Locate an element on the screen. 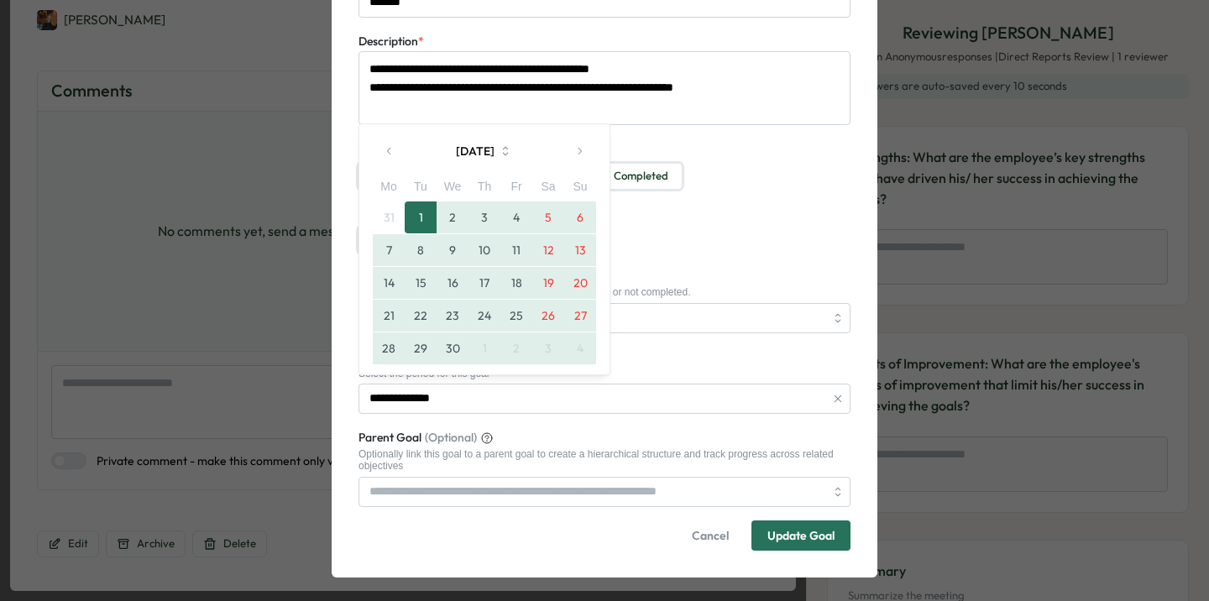 The image size is (1209, 601). div: Mo is located at coordinates (389, 187).